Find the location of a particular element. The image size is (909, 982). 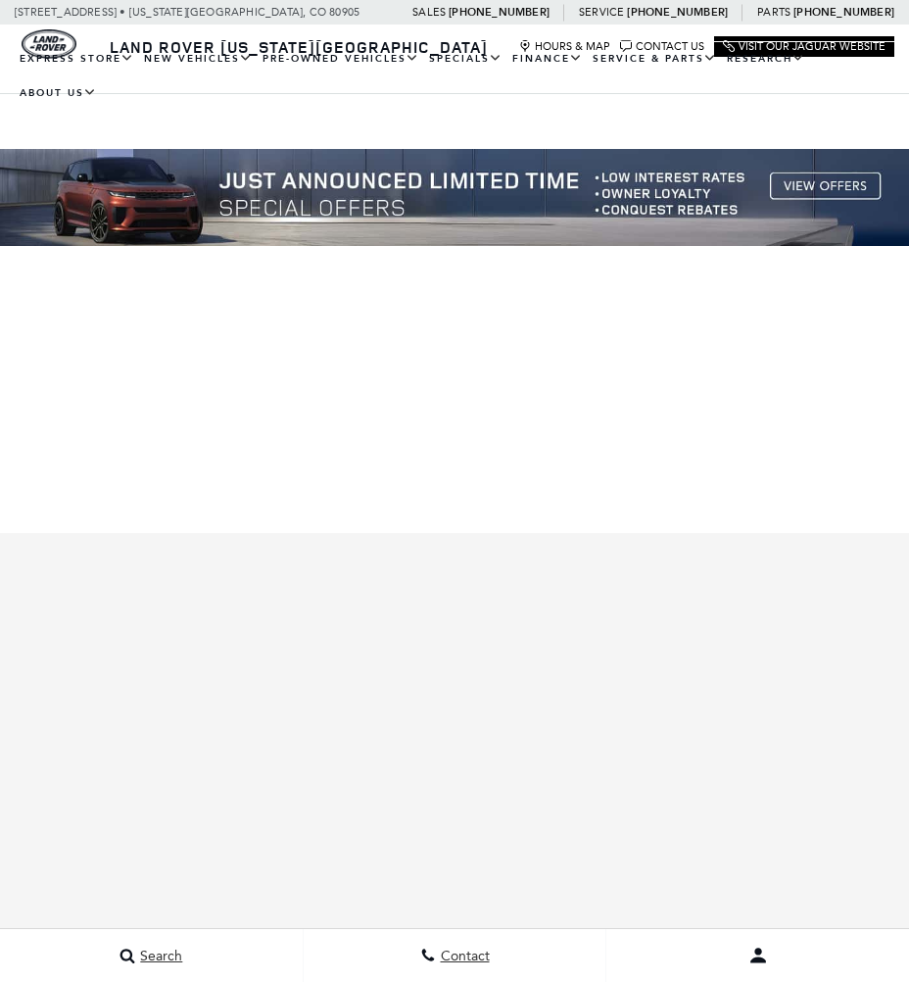

a: Hours & Map is located at coordinates (564, 46).